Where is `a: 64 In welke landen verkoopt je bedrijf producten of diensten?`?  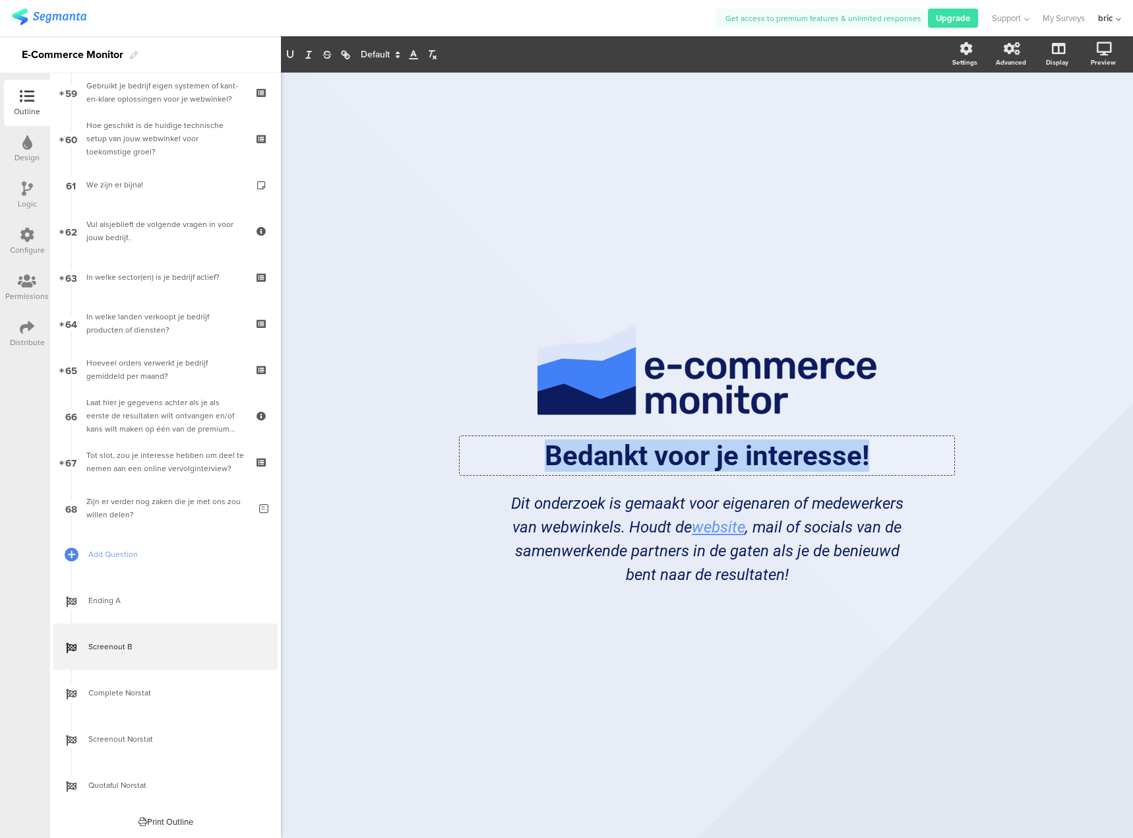
a: 64 In welke landen verkoopt je bedrijf producten of diensten? is located at coordinates (166, 323).